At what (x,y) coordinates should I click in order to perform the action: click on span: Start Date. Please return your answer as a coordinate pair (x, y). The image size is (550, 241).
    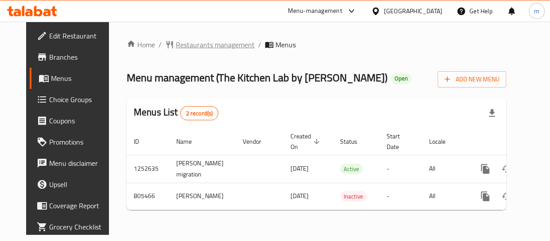
    Looking at the image, I should click on (399, 142).